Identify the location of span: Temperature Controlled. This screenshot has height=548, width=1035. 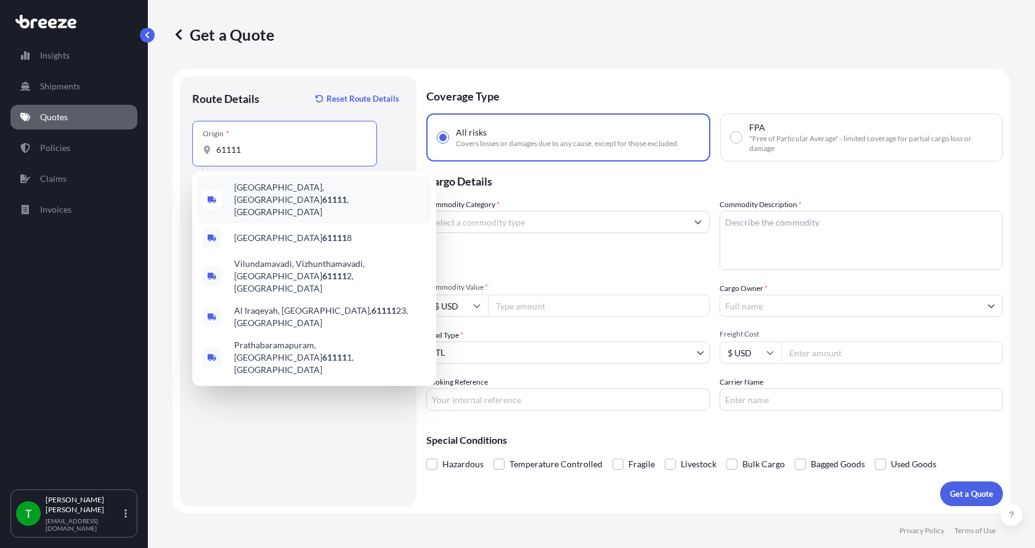
(556, 464).